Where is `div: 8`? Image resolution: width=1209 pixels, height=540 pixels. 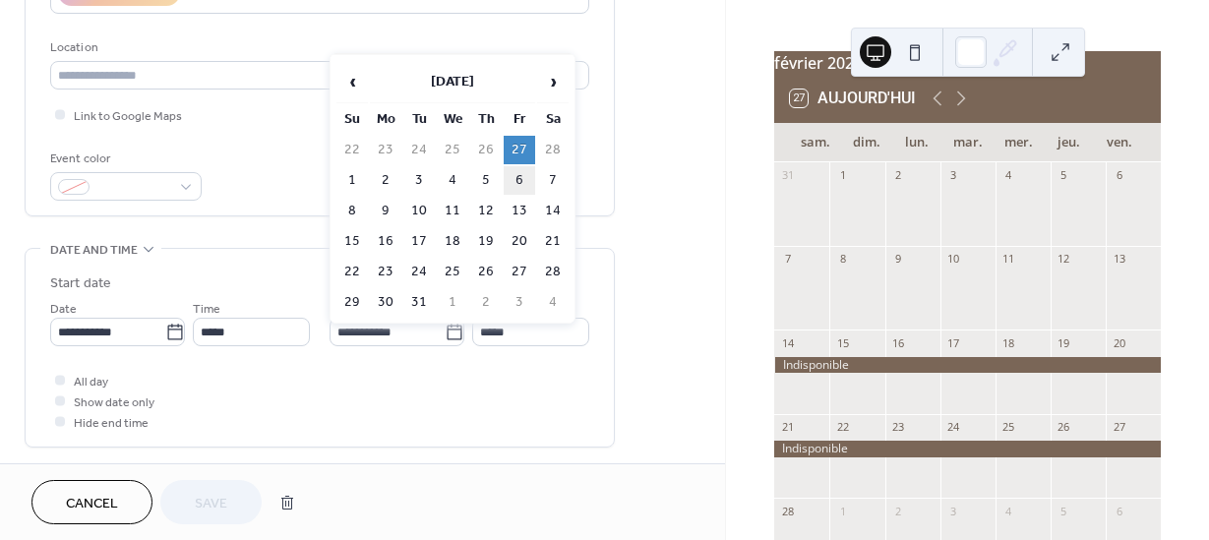
div: 8 is located at coordinates (842, 259).